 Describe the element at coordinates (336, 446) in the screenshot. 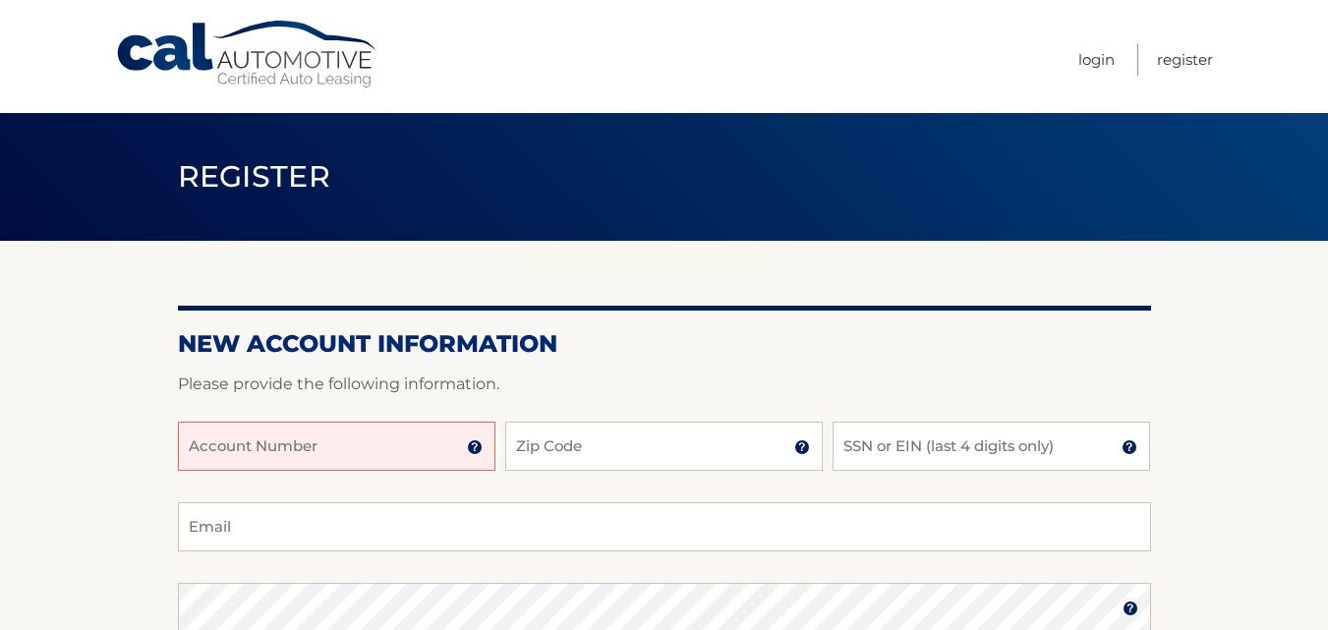

I see `input: Account Number` at that location.